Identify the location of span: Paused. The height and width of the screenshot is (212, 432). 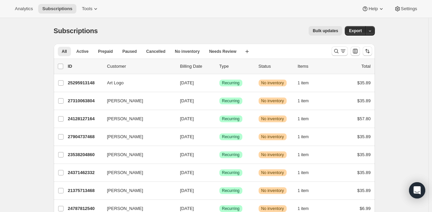
(129, 51).